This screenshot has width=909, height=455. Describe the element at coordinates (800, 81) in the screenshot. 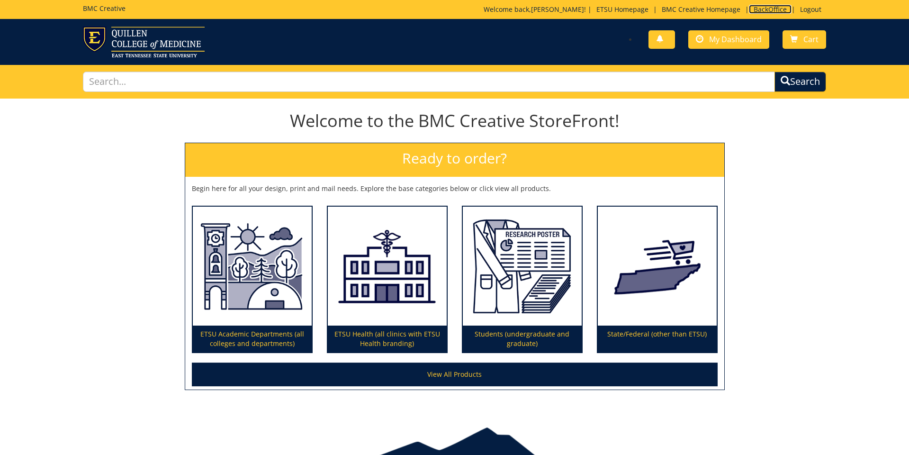

I see `button: Search` at that location.